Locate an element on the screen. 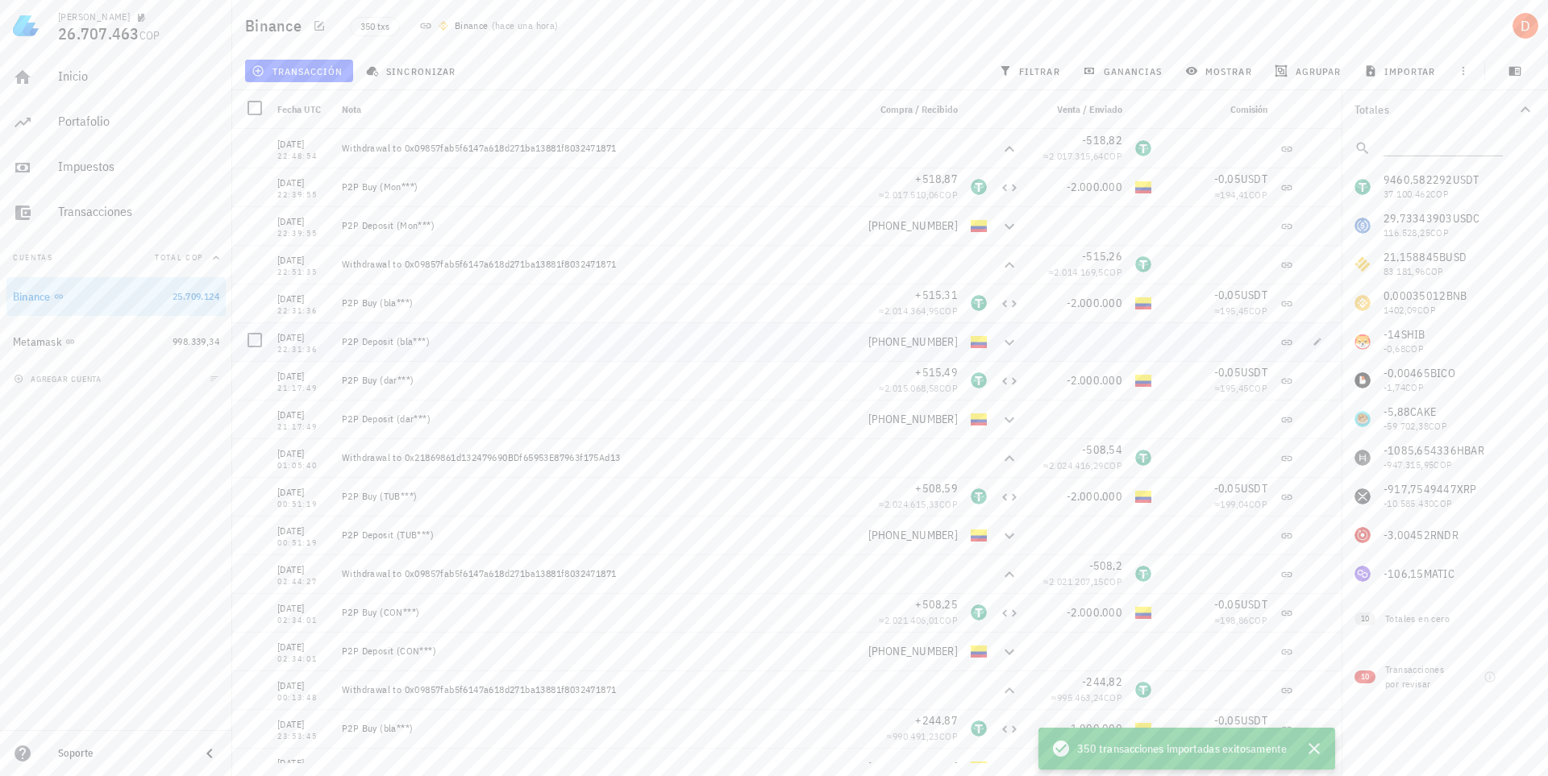 The height and width of the screenshot is (776, 1548). span: -508,2 is located at coordinates (1106, 566).